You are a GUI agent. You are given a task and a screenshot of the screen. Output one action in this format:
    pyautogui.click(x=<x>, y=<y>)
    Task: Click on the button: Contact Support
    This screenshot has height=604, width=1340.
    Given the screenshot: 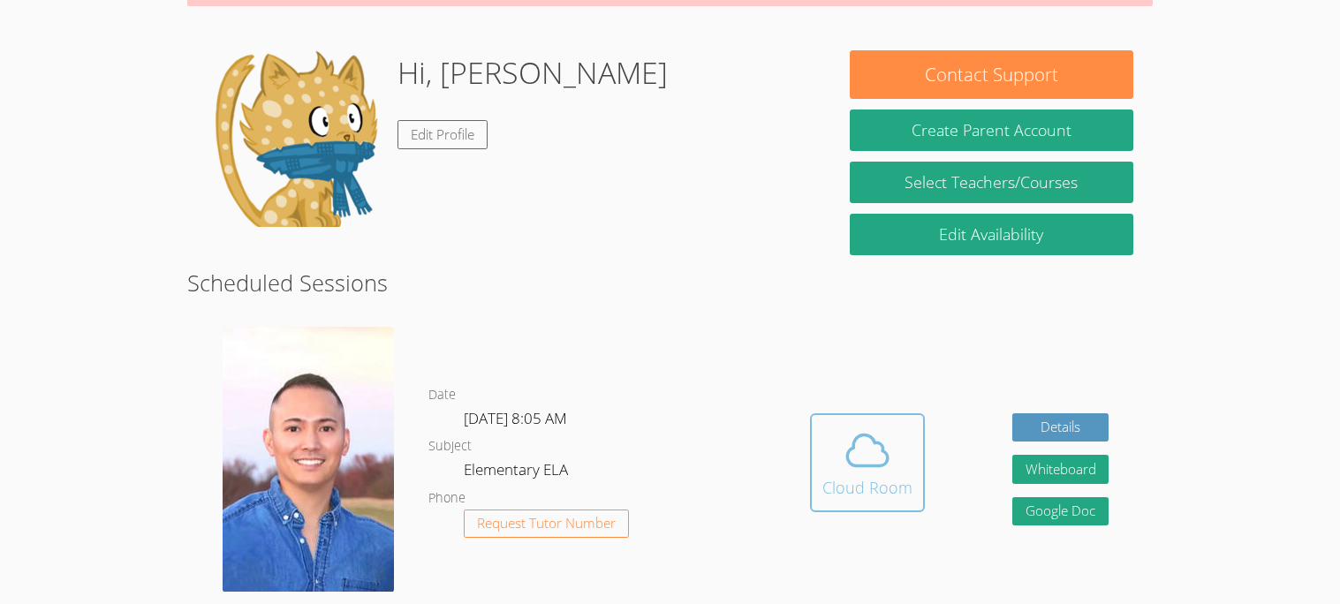 What is the action you would take?
    pyautogui.click(x=991, y=74)
    